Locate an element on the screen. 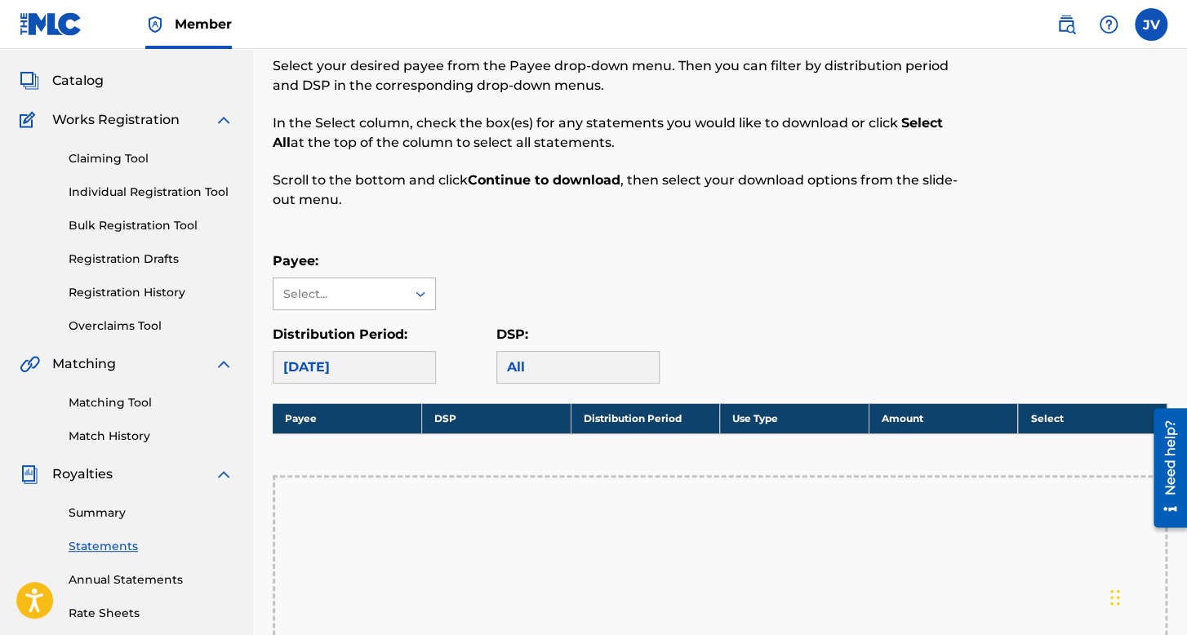  a: SummarySummary is located at coordinates (69, 42).